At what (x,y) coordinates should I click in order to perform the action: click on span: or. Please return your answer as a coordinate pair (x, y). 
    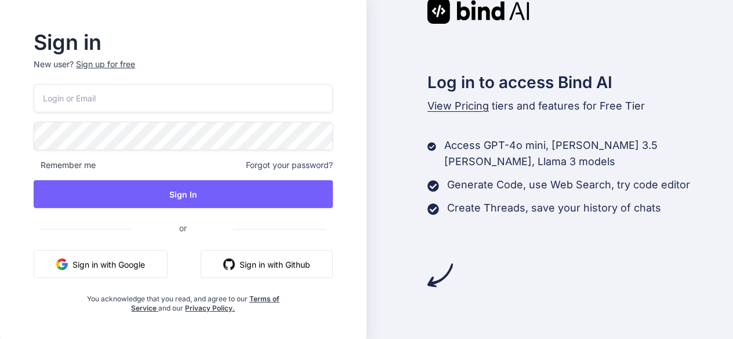
    Looking at the image, I should click on (183, 228).